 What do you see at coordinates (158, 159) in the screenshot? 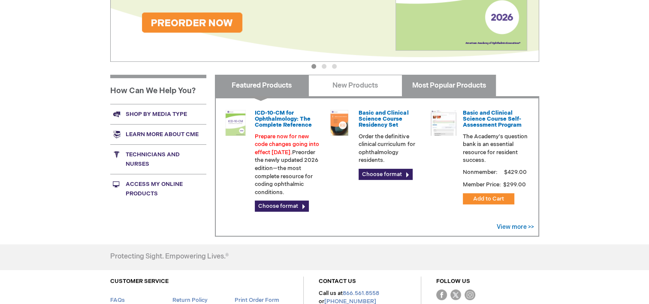
I see `a: Technicians and nurses` at bounding box center [158, 159].